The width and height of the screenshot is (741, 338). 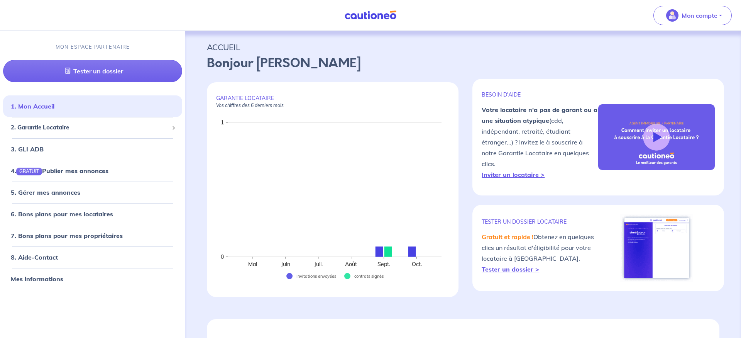 I want to click on em: Vos chiffres des 6 derniers mois, so click(x=250, y=105).